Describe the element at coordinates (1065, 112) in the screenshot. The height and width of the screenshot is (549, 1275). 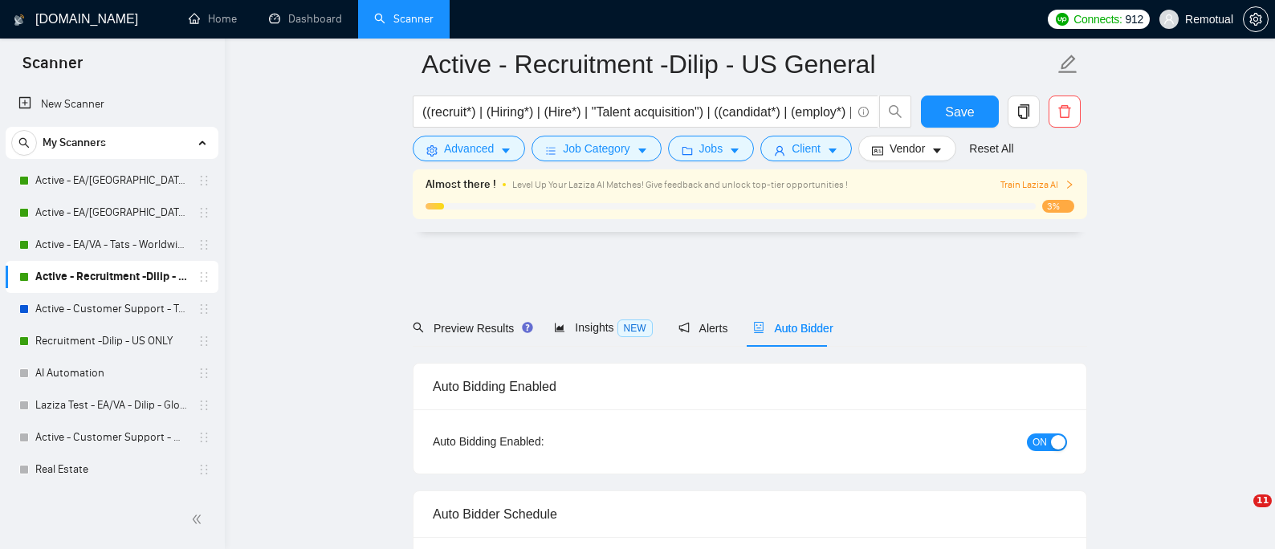
I see `span: delete` at that location.